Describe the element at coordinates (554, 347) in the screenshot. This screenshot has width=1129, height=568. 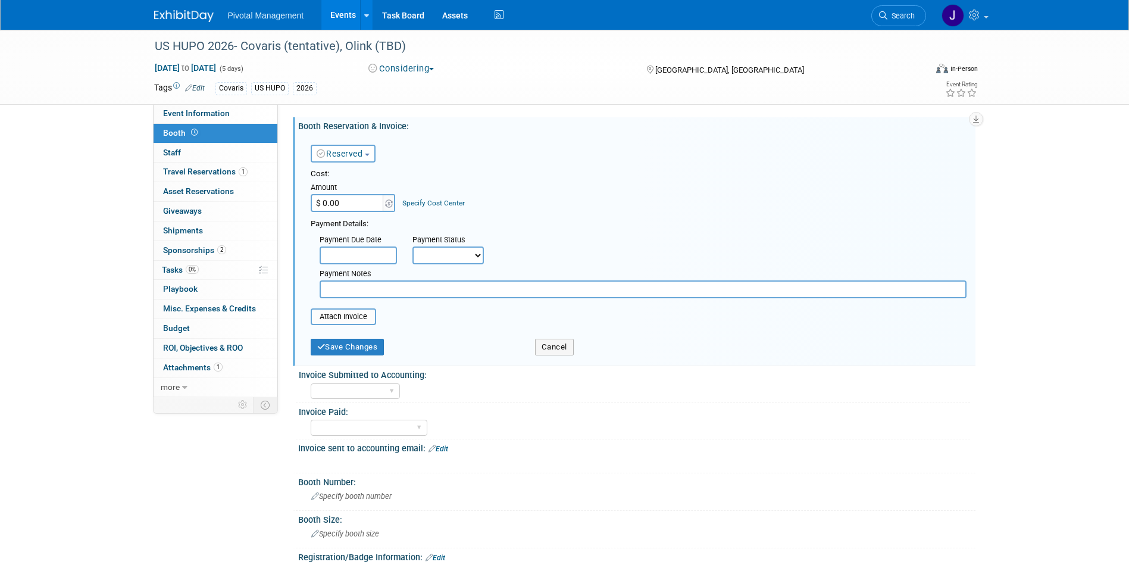
I see `button: Cancel` at that location.